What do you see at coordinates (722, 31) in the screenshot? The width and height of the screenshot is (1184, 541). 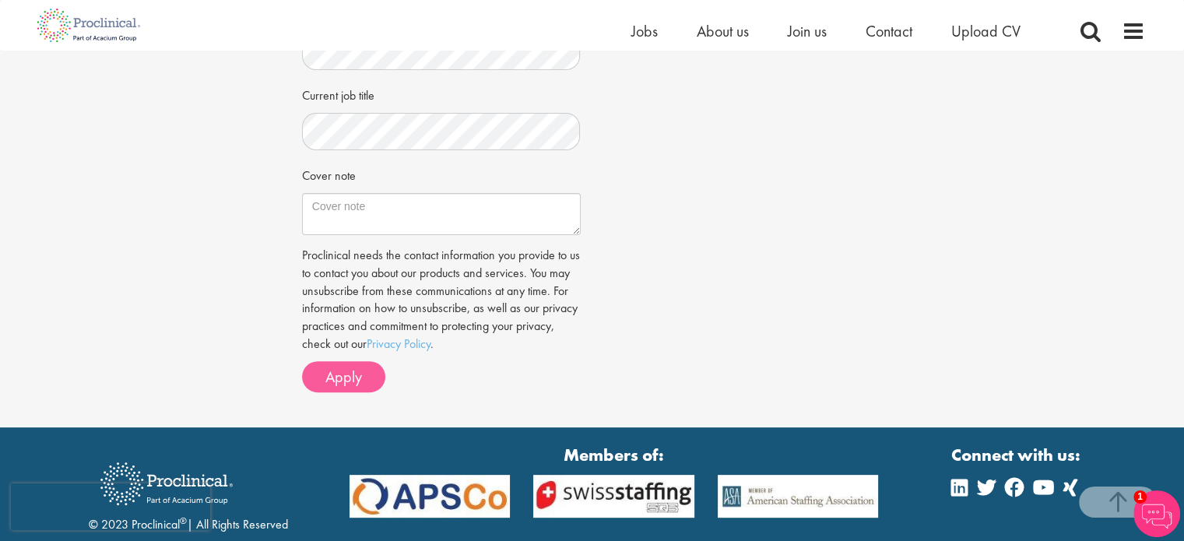 I see `span: About us` at bounding box center [722, 31].